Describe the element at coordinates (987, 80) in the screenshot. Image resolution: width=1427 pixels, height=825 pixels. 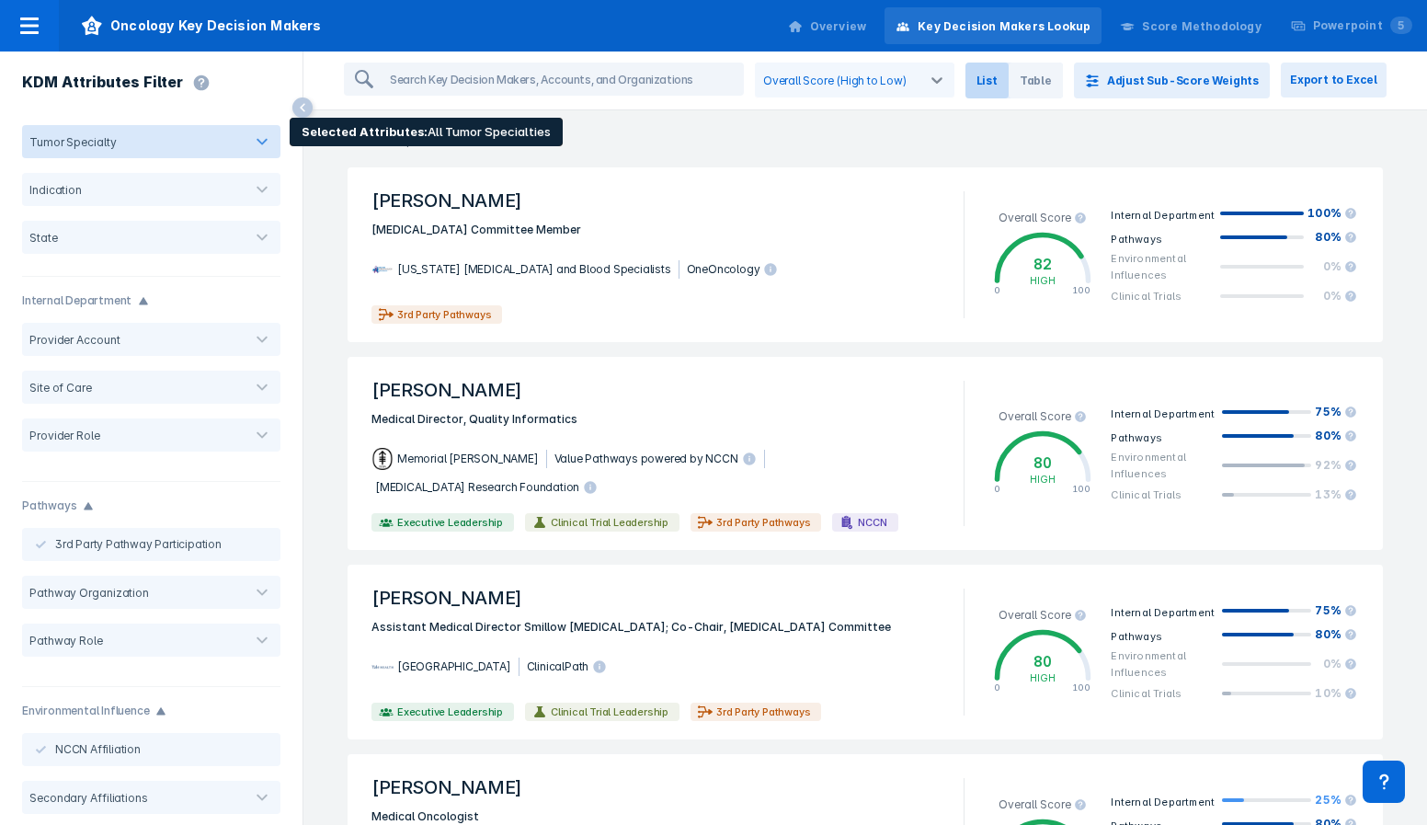
I see `span: List` at that location.